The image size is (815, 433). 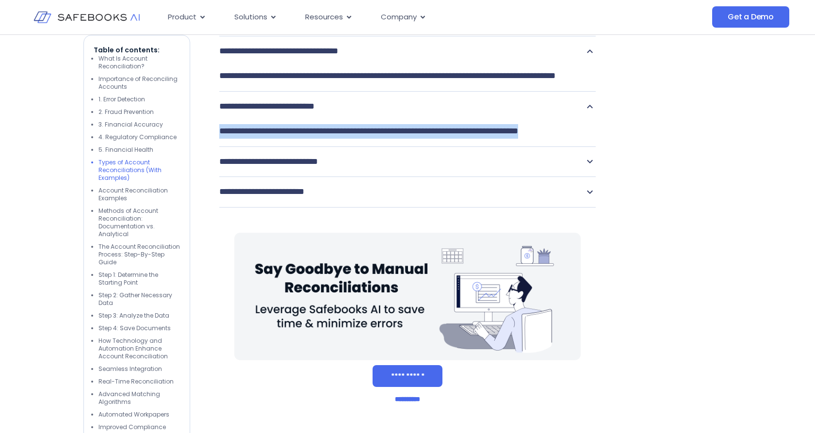 I want to click on span: Company, so click(x=399, y=17).